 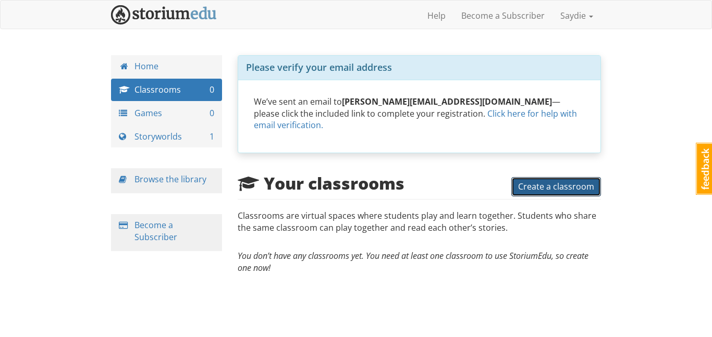 What do you see at coordinates (166, 113) in the screenshot?
I see `a: Games 0` at bounding box center [166, 113].